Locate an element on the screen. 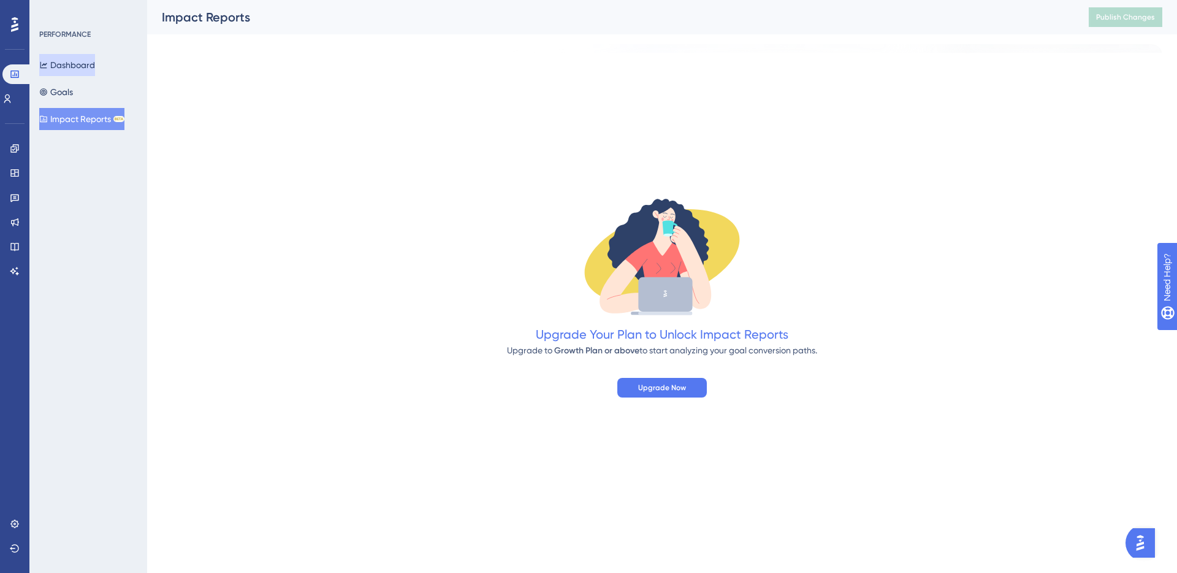 This screenshot has height=573, width=1177. span: Upgrade Now is located at coordinates (662, 388).